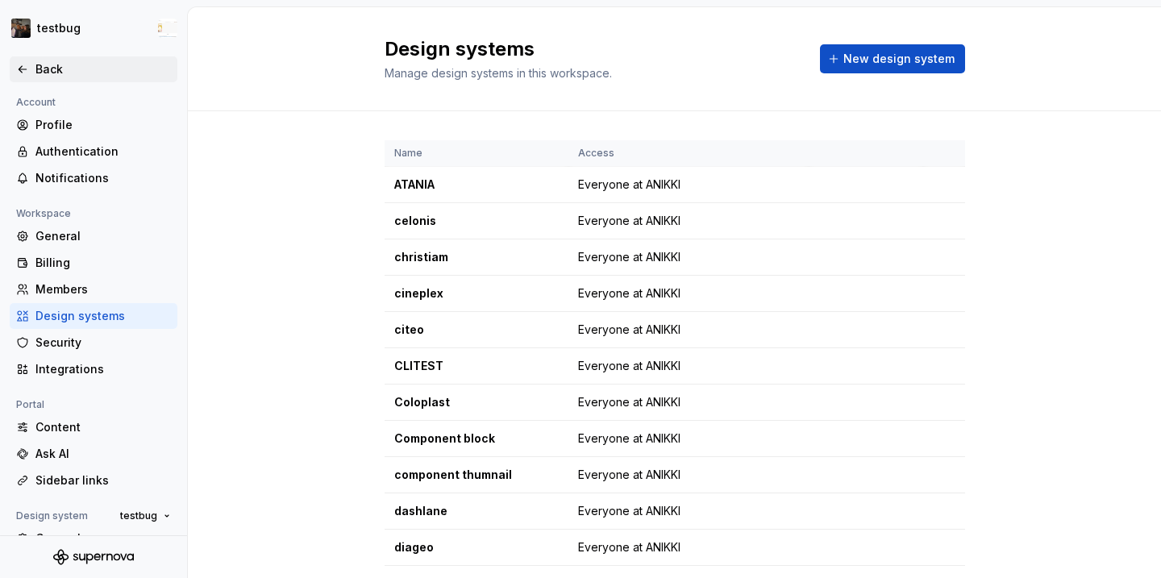 The image size is (1161, 578). I want to click on div: dashlane, so click(477, 511).